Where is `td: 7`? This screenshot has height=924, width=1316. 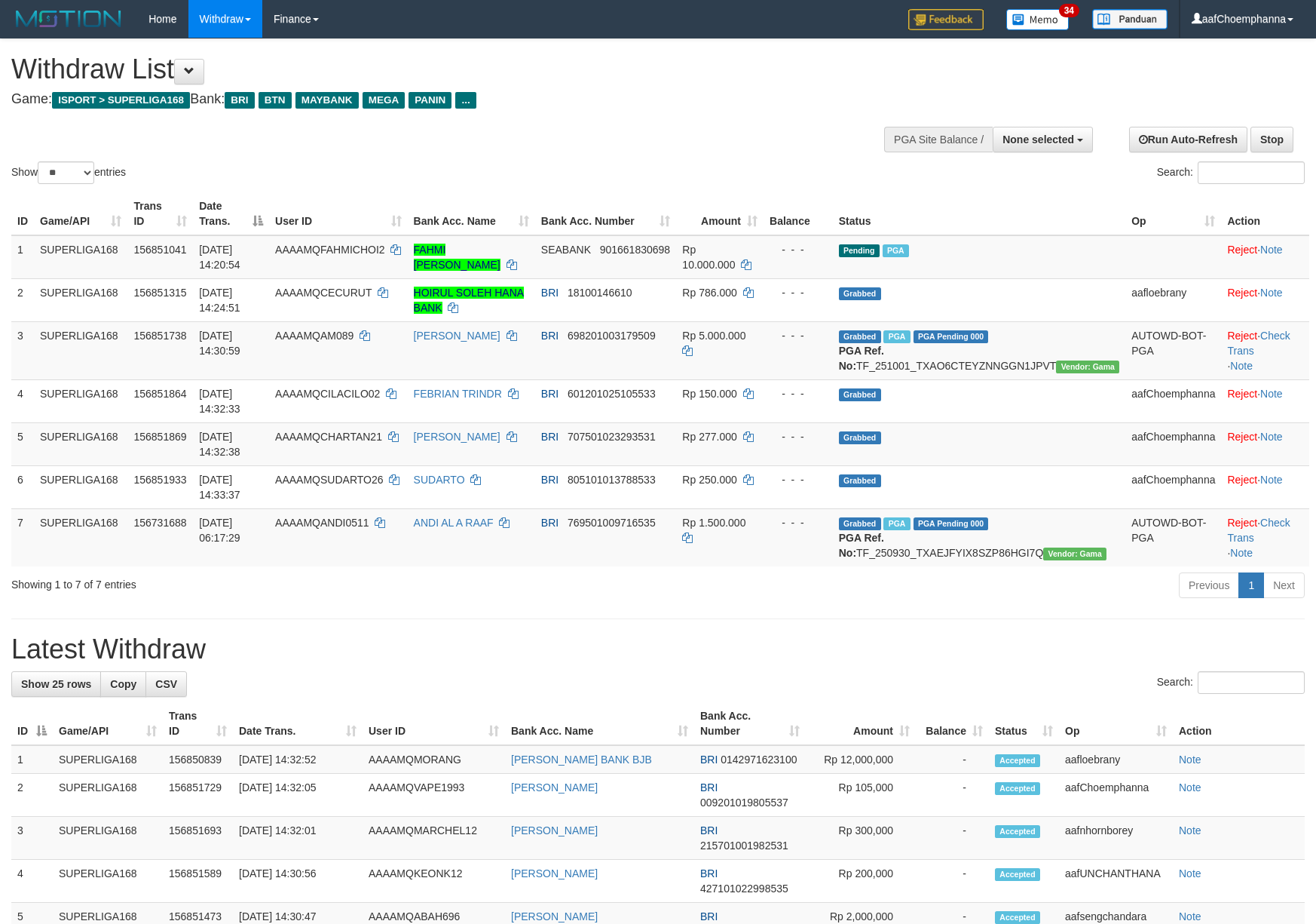 td: 7 is located at coordinates (22, 537).